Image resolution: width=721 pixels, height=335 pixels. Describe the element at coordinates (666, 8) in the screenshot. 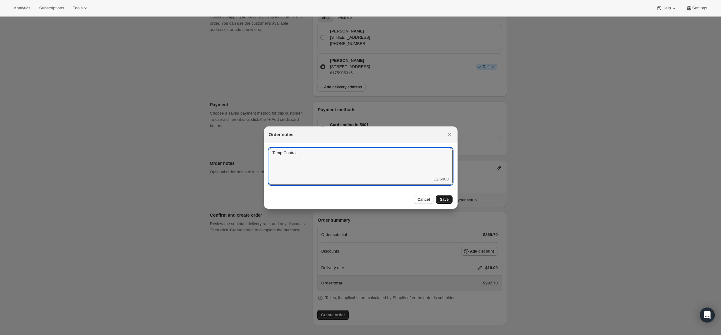

I see `span: Help` at that location.